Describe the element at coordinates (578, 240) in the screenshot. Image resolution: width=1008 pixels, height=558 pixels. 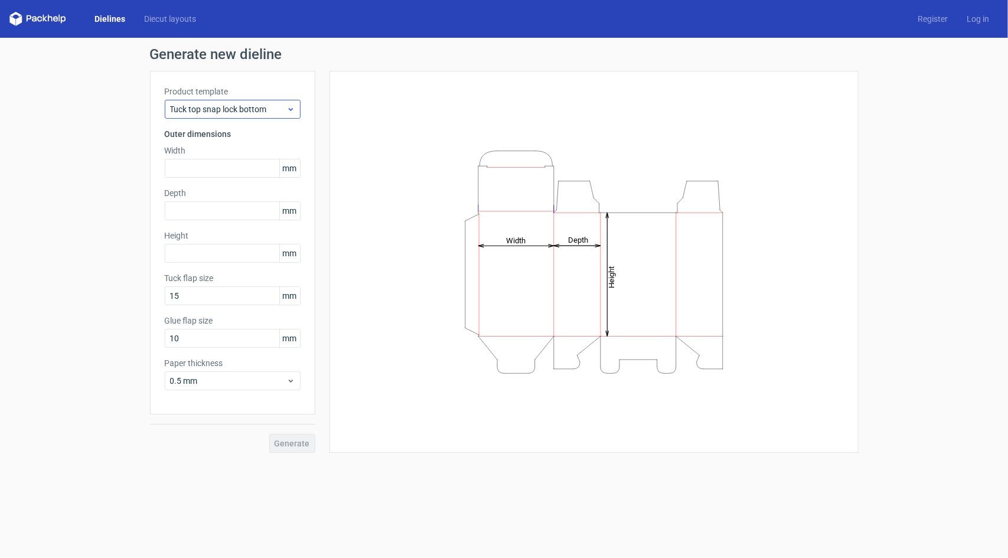
I see `tspan: Depth` at that location.